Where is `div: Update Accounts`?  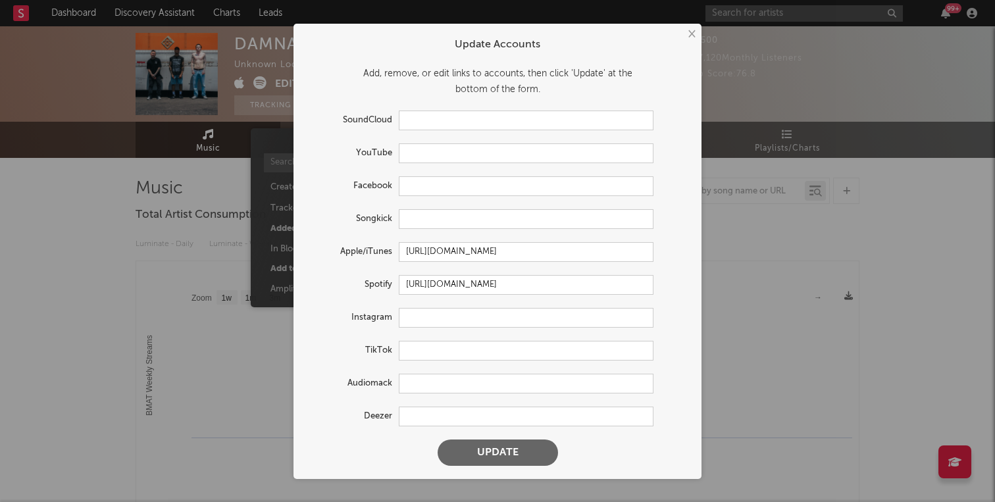
div: Update Accounts is located at coordinates (497, 45).